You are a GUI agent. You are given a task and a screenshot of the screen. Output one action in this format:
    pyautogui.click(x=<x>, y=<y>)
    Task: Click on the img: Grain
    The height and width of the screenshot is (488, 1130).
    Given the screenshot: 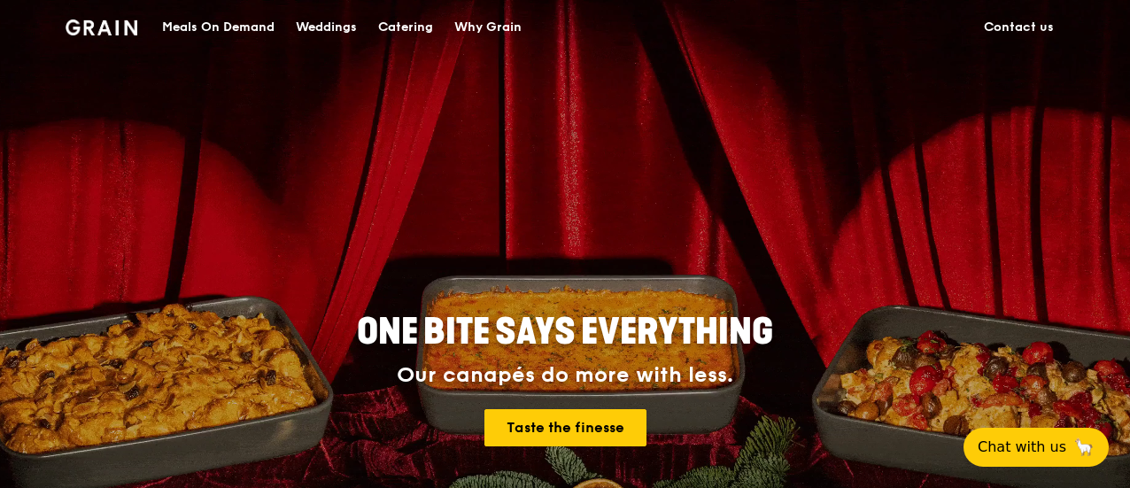 What is the action you would take?
    pyautogui.click(x=101, y=27)
    